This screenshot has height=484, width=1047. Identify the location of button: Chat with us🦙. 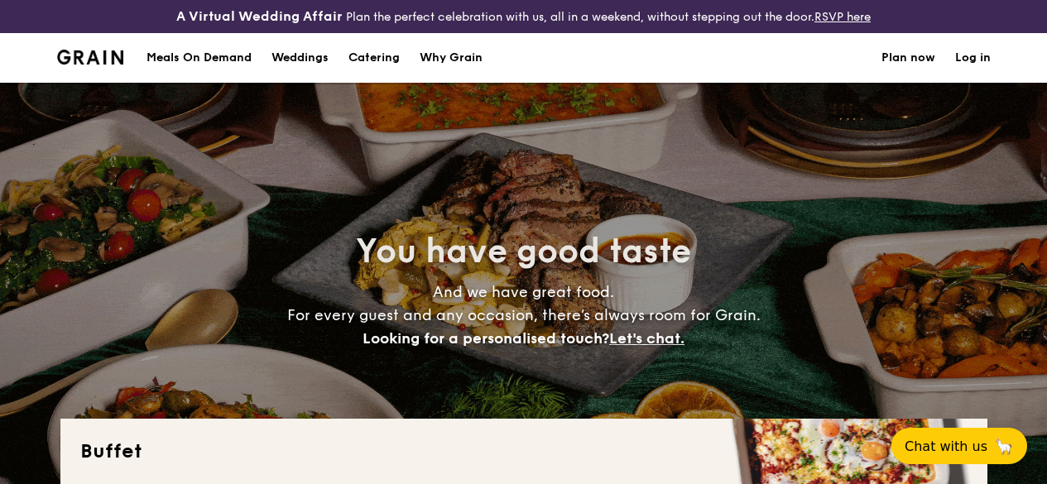
(960, 446).